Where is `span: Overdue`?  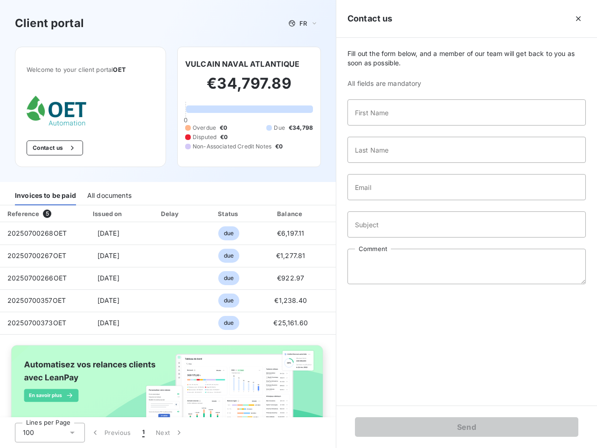 span: Overdue is located at coordinates (204, 128).